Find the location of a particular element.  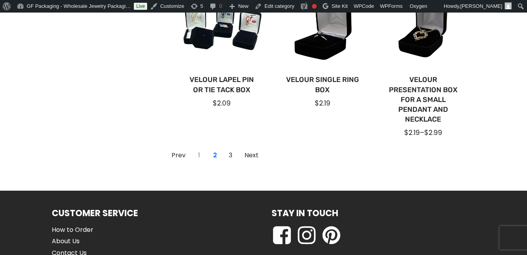

a: Velour Presentation Box for a Small Pendant and Necklace is located at coordinates (423, 100).